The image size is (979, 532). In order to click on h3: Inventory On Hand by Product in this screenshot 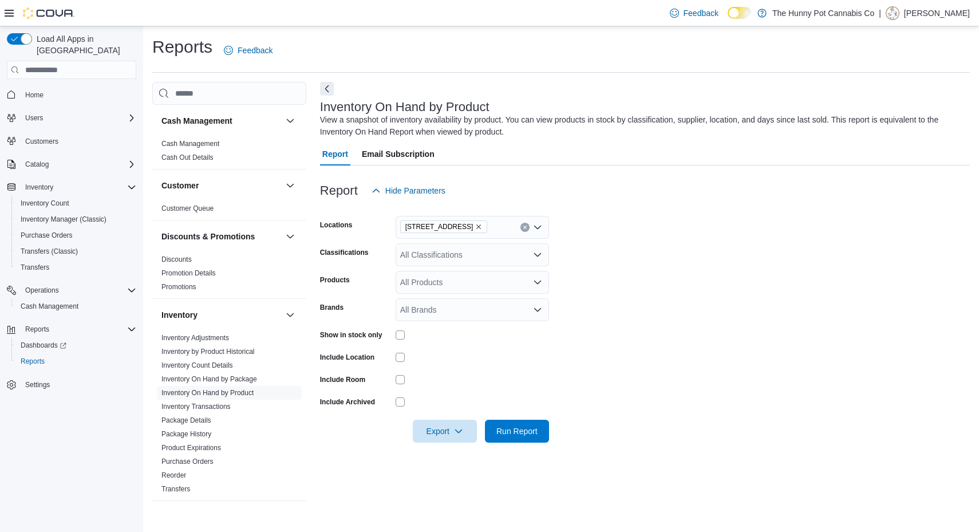, I will do `click(405, 107)`.